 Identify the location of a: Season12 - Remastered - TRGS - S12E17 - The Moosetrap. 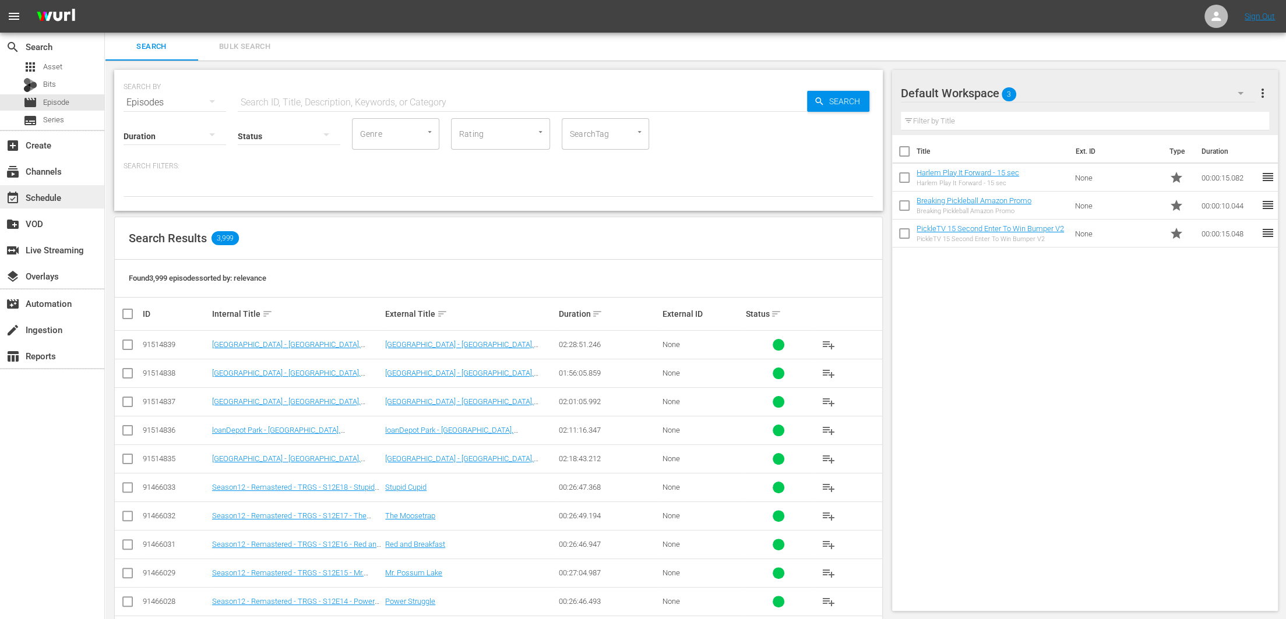
(291, 520).